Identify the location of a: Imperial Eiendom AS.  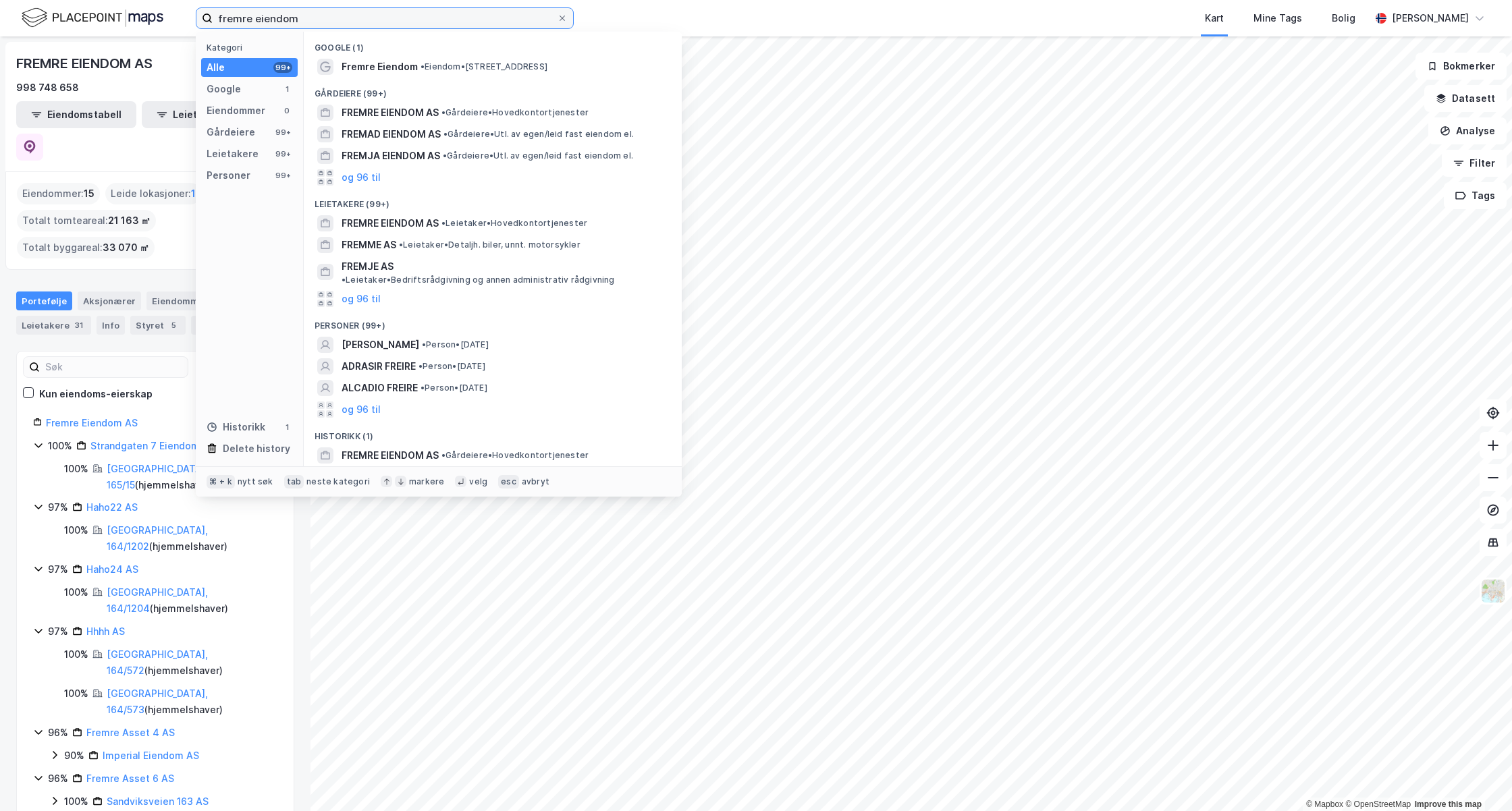
(151, 755).